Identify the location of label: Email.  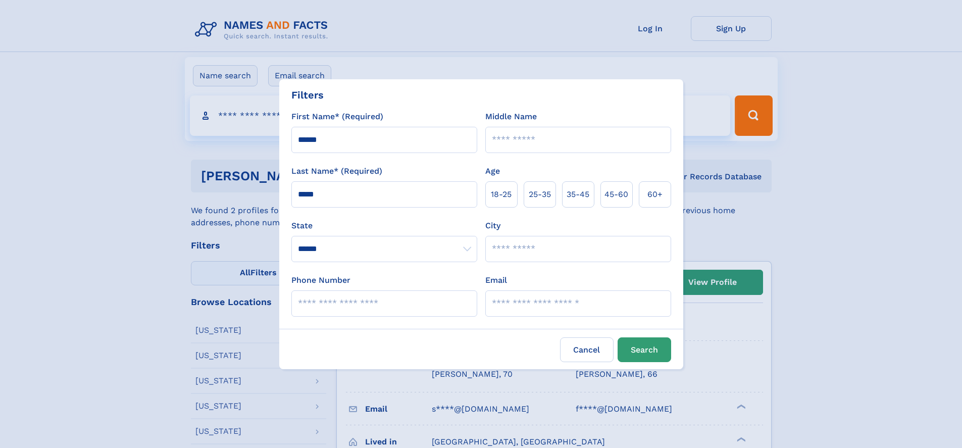
(496, 280).